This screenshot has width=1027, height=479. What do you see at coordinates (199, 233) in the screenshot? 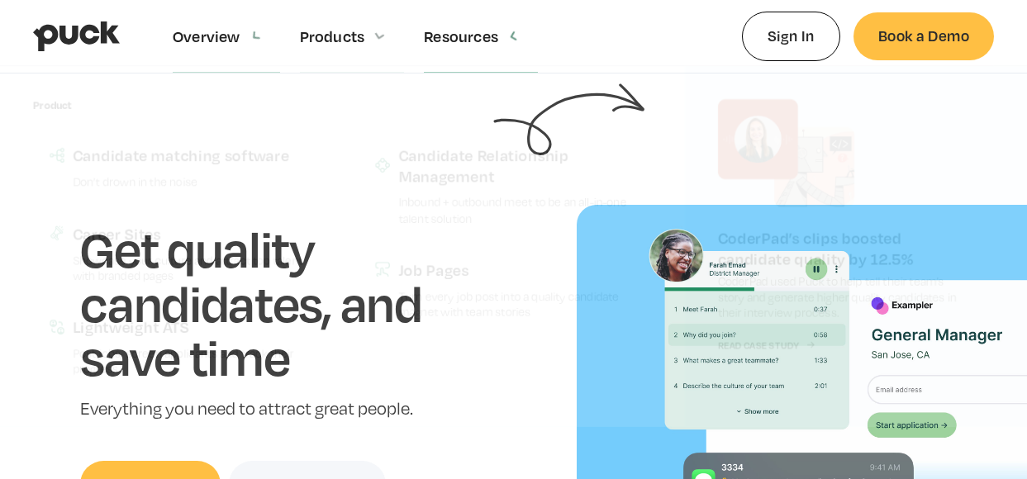
I see `div: Career Sites` at bounding box center [199, 233].